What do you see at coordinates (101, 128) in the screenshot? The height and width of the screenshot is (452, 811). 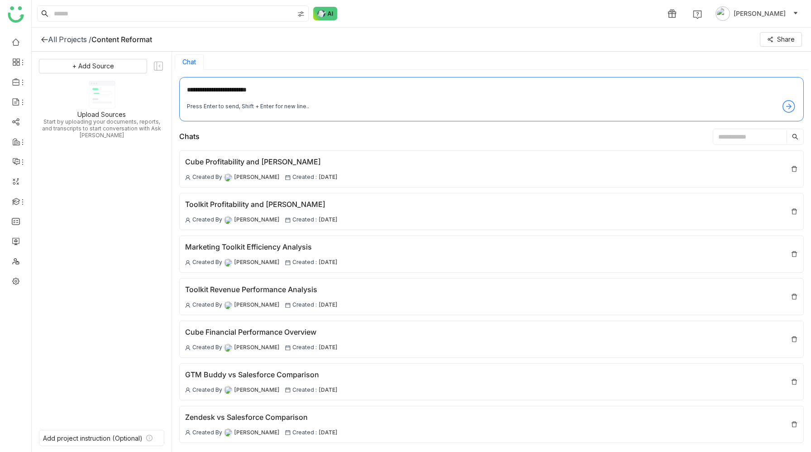 I see `div: Start by uploading your documents, reports, and transcripts to start conversation with Ask [PERSO...` at bounding box center [101, 128].